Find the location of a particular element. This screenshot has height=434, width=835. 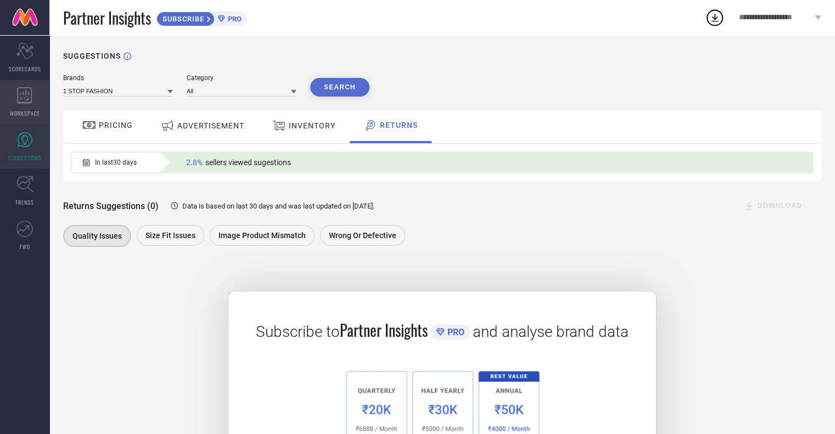

span: PRICING is located at coordinates (116, 125).